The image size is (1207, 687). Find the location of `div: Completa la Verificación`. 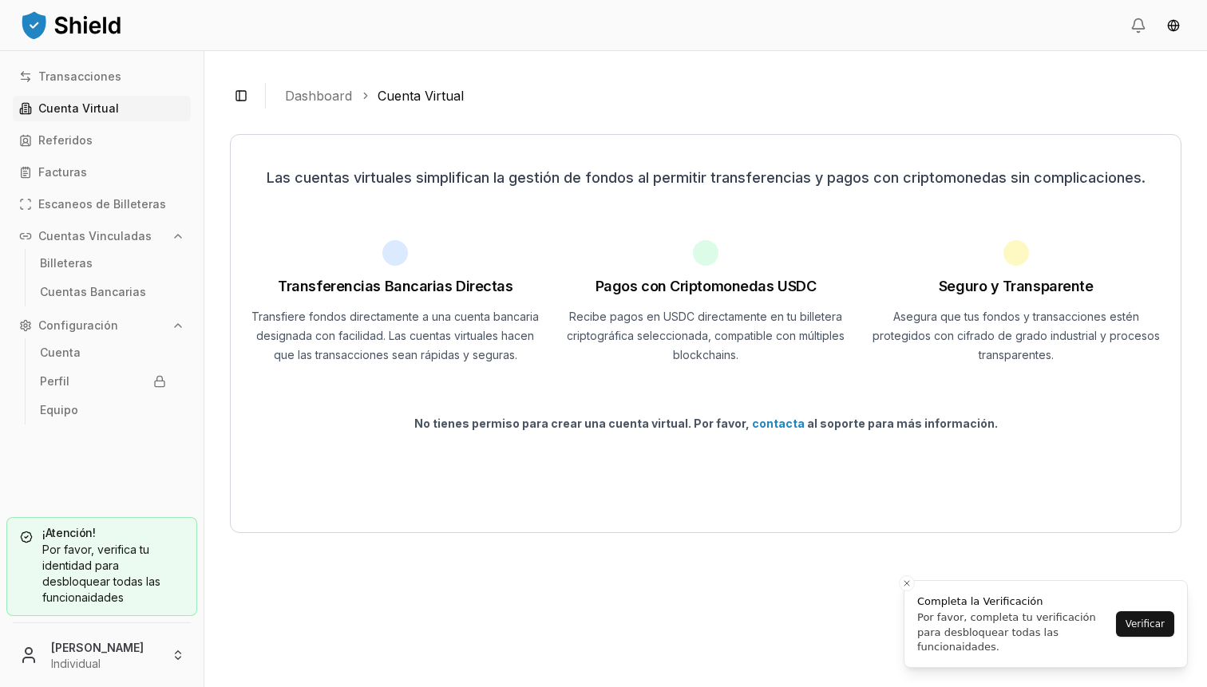

div: Completa la Verificación is located at coordinates (1014, 602).